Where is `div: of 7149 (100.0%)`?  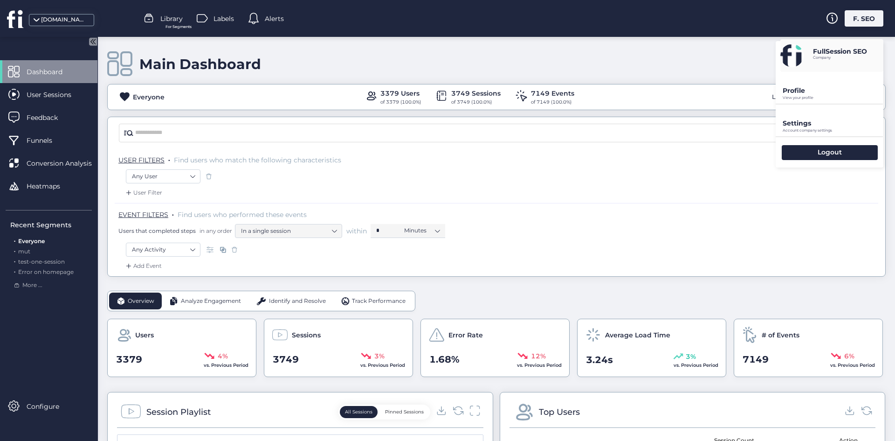 div: of 7149 (100.0%) is located at coordinates (552, 102).